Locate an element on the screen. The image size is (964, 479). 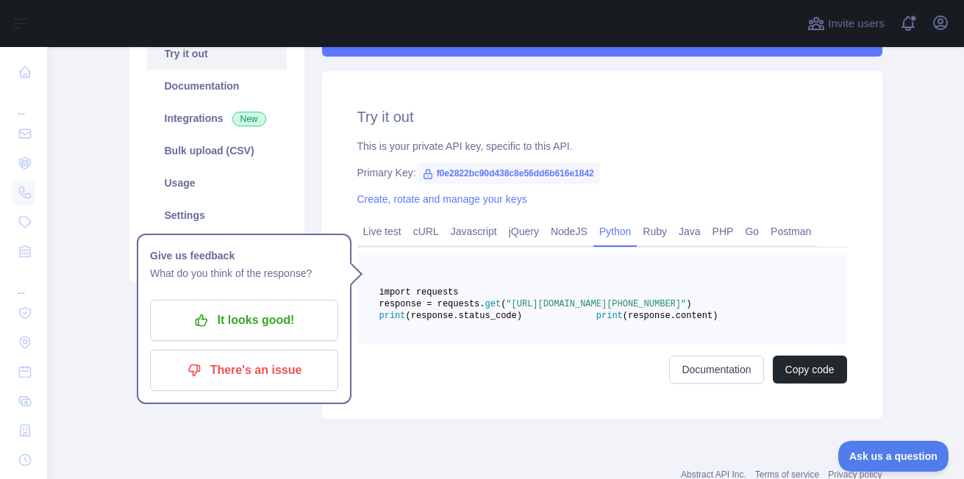
a: Live test is located at coordinates (382, 232).